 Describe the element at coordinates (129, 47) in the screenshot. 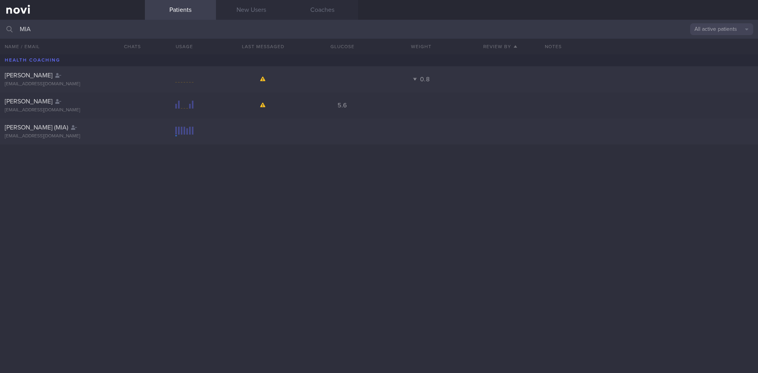

I see `button: Chats` at that location.